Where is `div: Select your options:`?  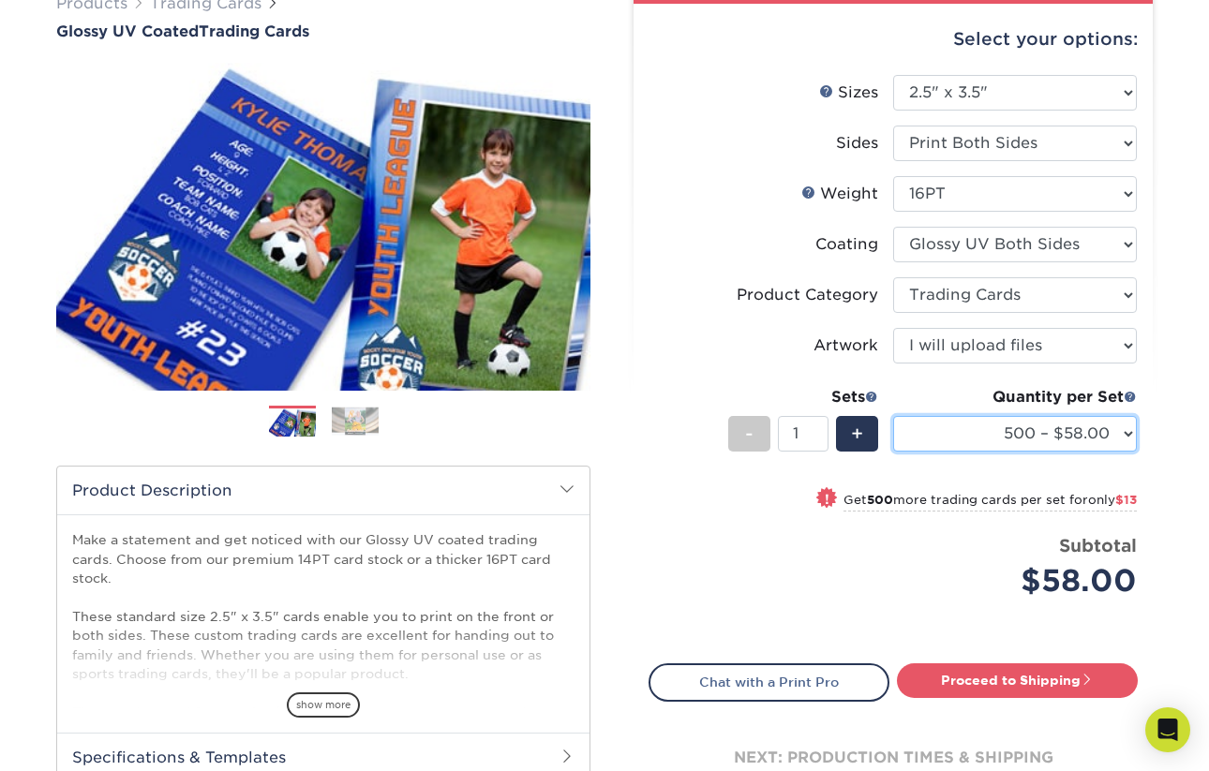
div: Select your options: is located at coordinates (893, 39).